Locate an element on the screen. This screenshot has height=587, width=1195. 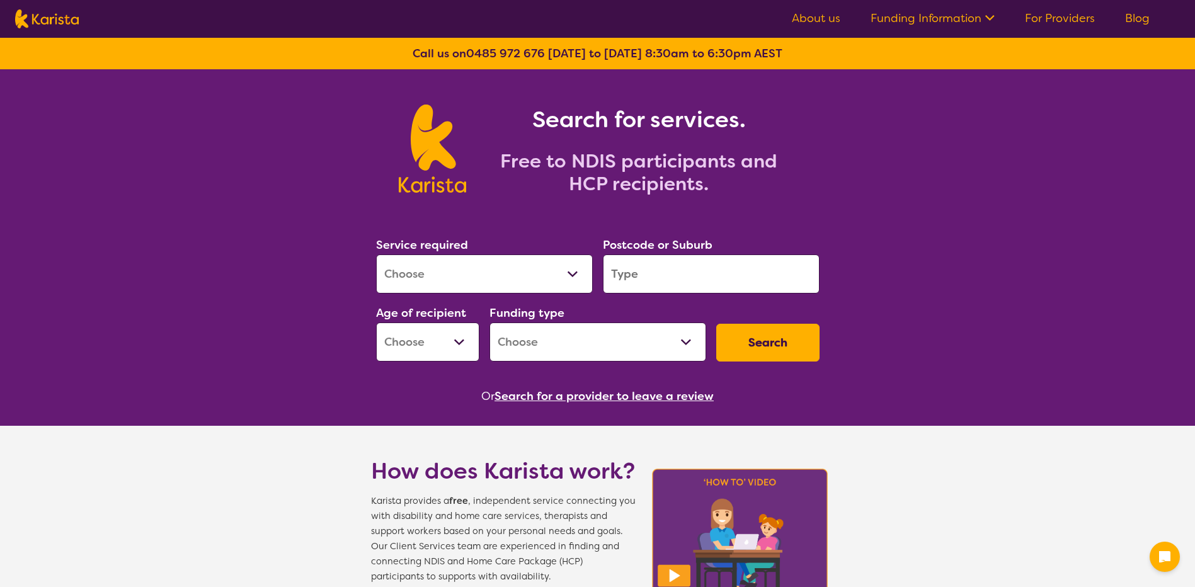
b: free is located at coordinates (459, 501).